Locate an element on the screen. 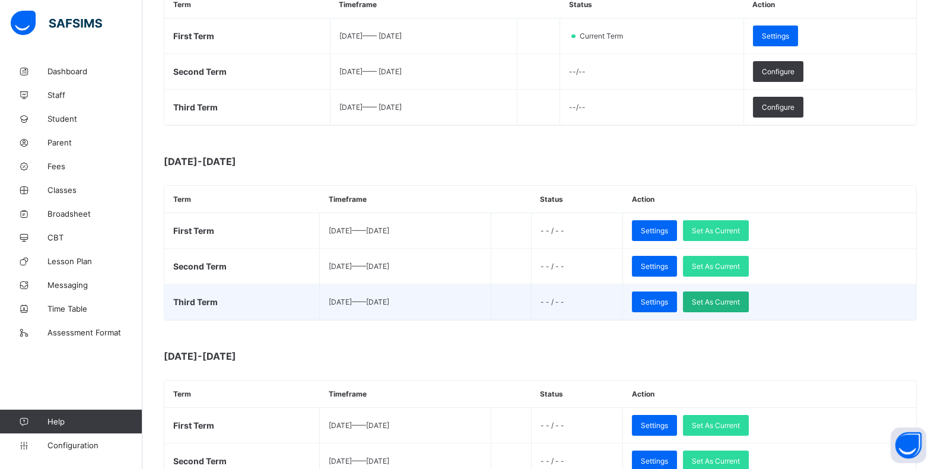 This screenshot has width=938, height=469. span: Parent is located at coordinates (95, 142).